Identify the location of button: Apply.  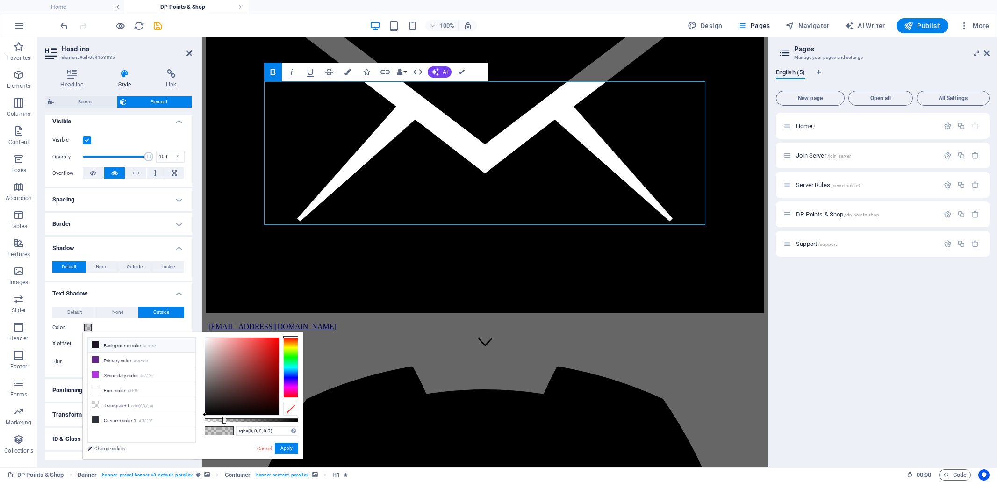
(287, 448).